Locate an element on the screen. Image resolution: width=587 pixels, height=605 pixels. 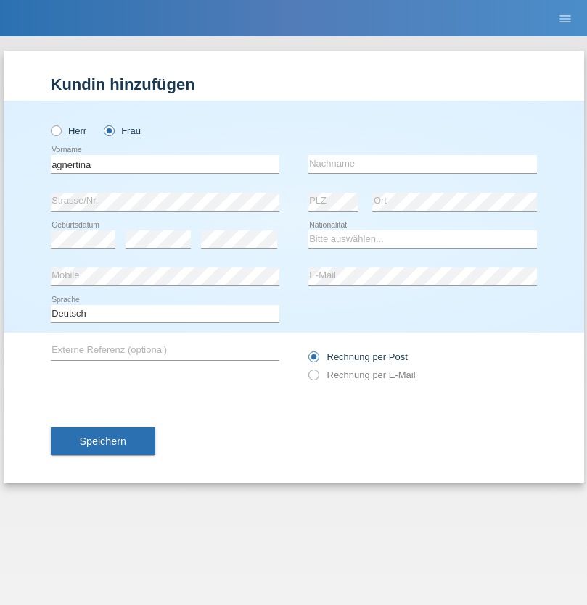
a: menu is located at coordinates (565, 18).